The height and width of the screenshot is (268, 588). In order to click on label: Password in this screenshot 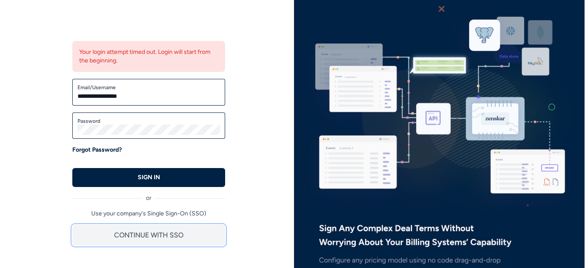, I will do `click(148, 121)`.